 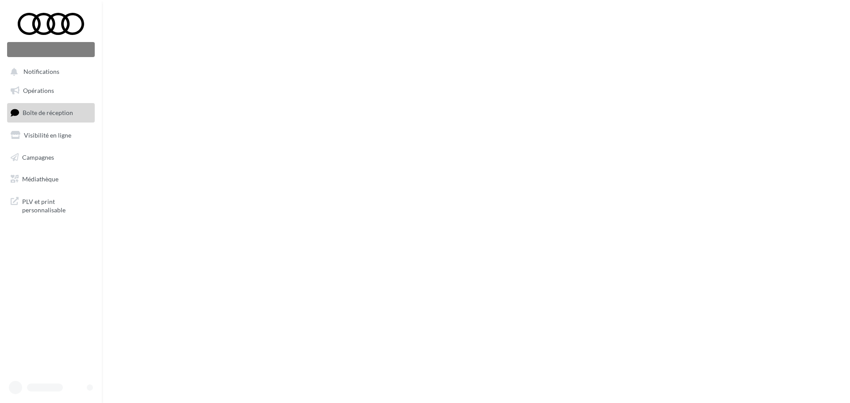 What do you see at coordinates (38, 157) in the screenshot?
I see `span: Campagnes` at bounding box center [38, 157].